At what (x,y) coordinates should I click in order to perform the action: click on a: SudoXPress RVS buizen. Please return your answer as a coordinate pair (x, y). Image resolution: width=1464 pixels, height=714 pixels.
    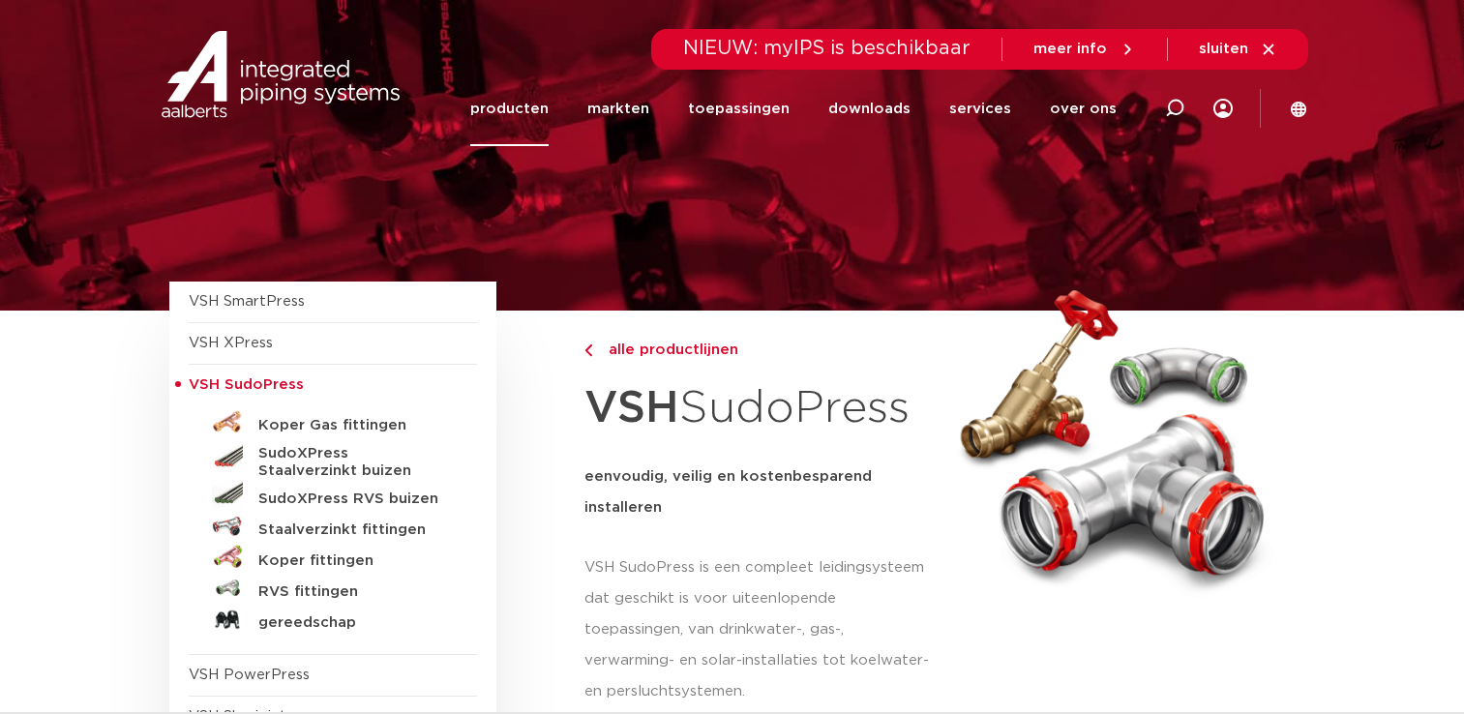
    Looking at the image, I should click on (333, 496).